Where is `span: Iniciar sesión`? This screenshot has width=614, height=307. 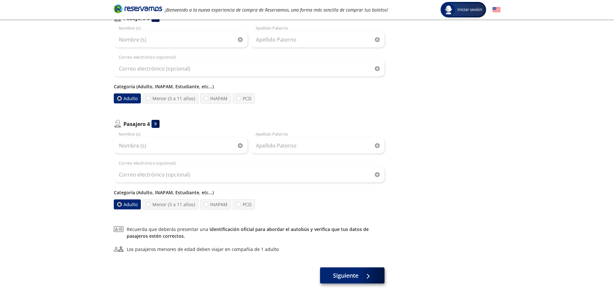
span: Iniciar sesión is located at coordinates (470, 10).